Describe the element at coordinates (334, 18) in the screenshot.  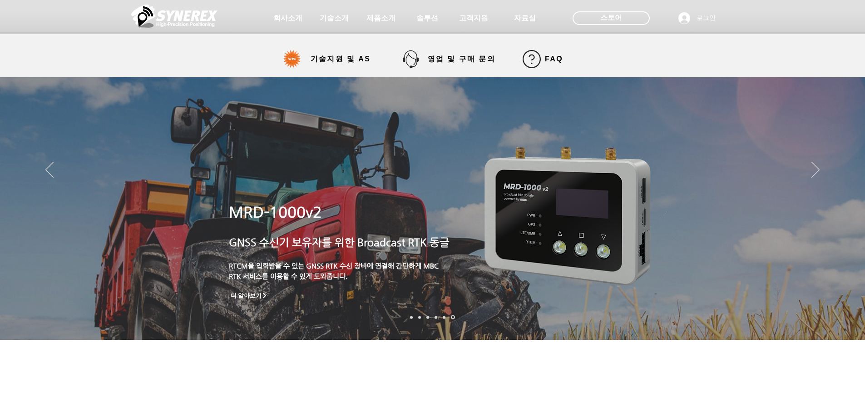
I see `a: 기술소개` at that location.